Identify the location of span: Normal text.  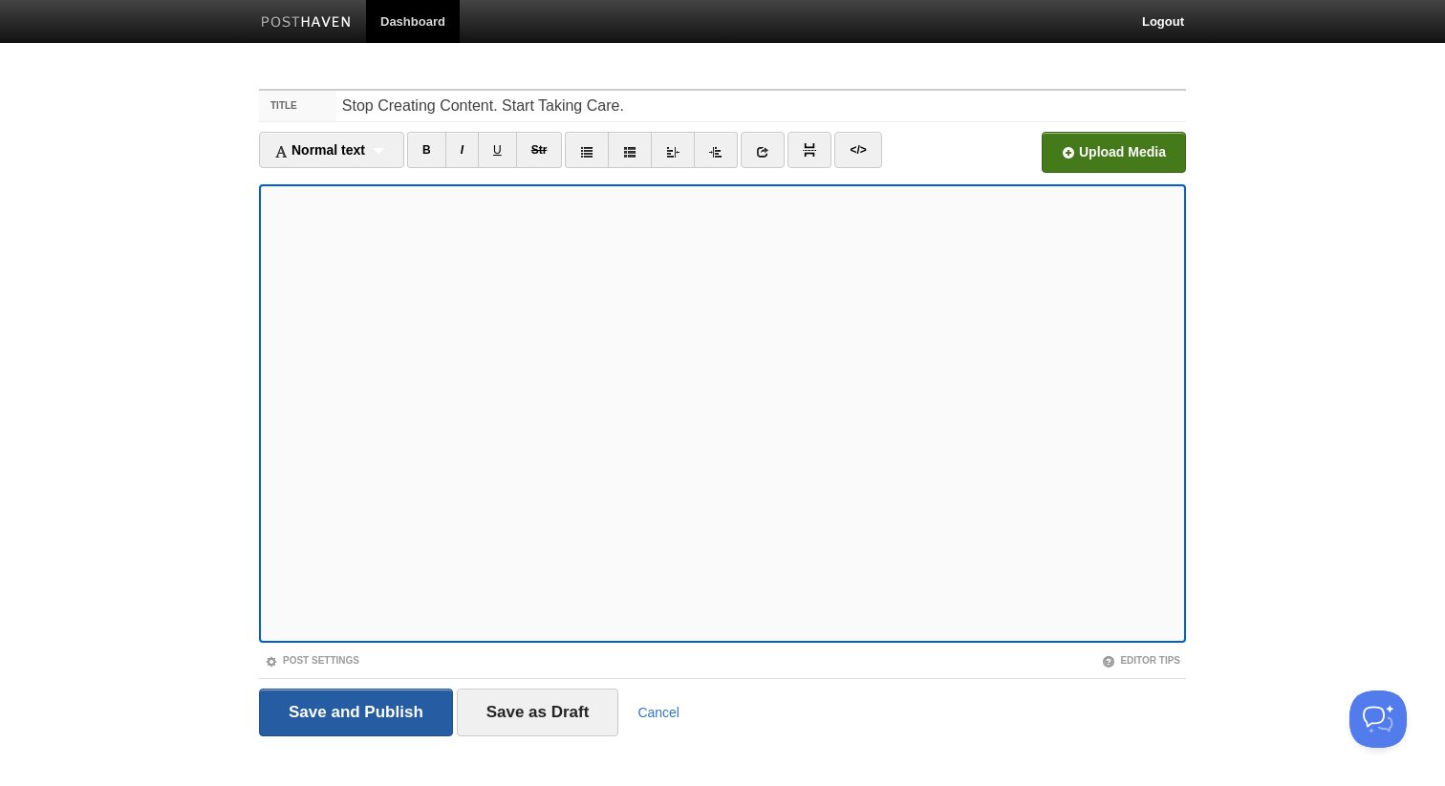
(319, 150).